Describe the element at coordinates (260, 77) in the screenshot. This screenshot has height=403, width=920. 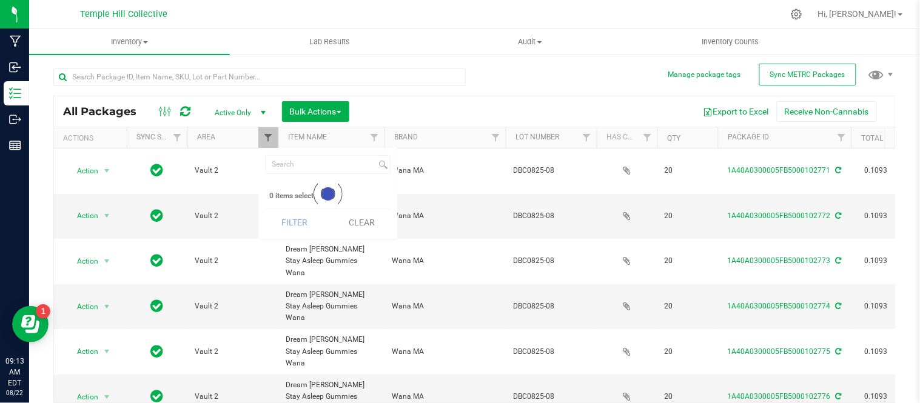
I see `input: Search Package ID, Item Name, SKU, Lot or Part Number...` at that location.